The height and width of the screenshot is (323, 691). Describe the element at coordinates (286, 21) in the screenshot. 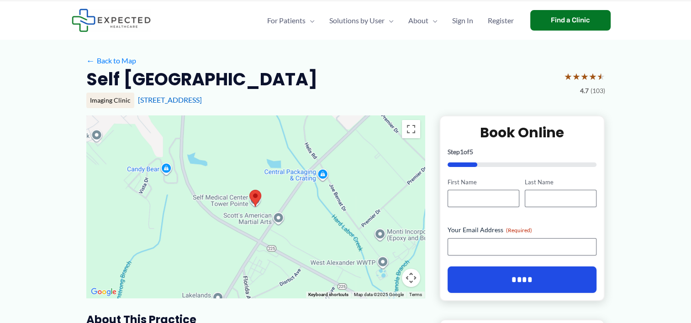

I see `span: For Patients` at that location.